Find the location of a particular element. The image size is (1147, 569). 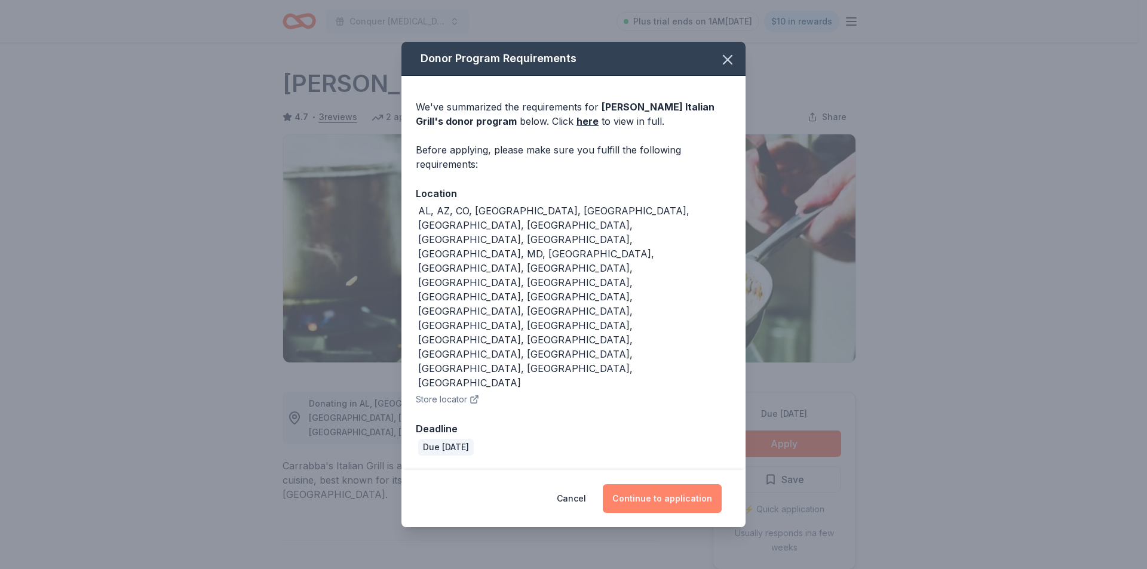

div: We've summarized the requirements for below. Click to view in full. is located at coordinates (573, 114).